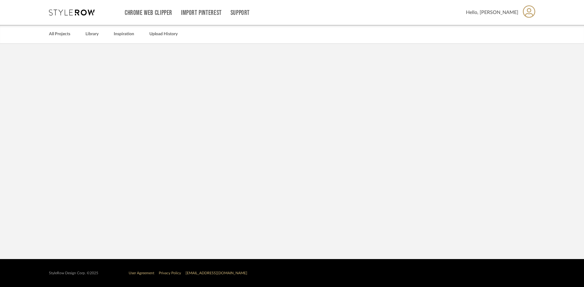 The image size is (584, 287). I want to click on a: All Projects, so click(60, 34).